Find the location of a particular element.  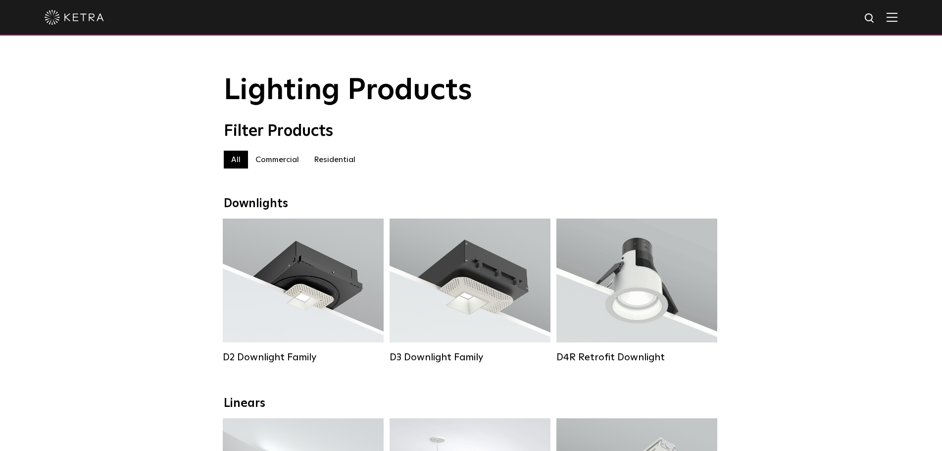

div: Downlights is located at coordinates (471, 203).